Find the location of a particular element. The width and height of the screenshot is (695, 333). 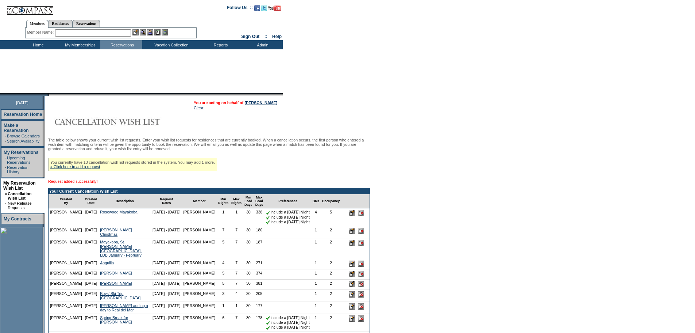

img: Subscribe to our YouTube Channel is located at coordinates (275, 8).